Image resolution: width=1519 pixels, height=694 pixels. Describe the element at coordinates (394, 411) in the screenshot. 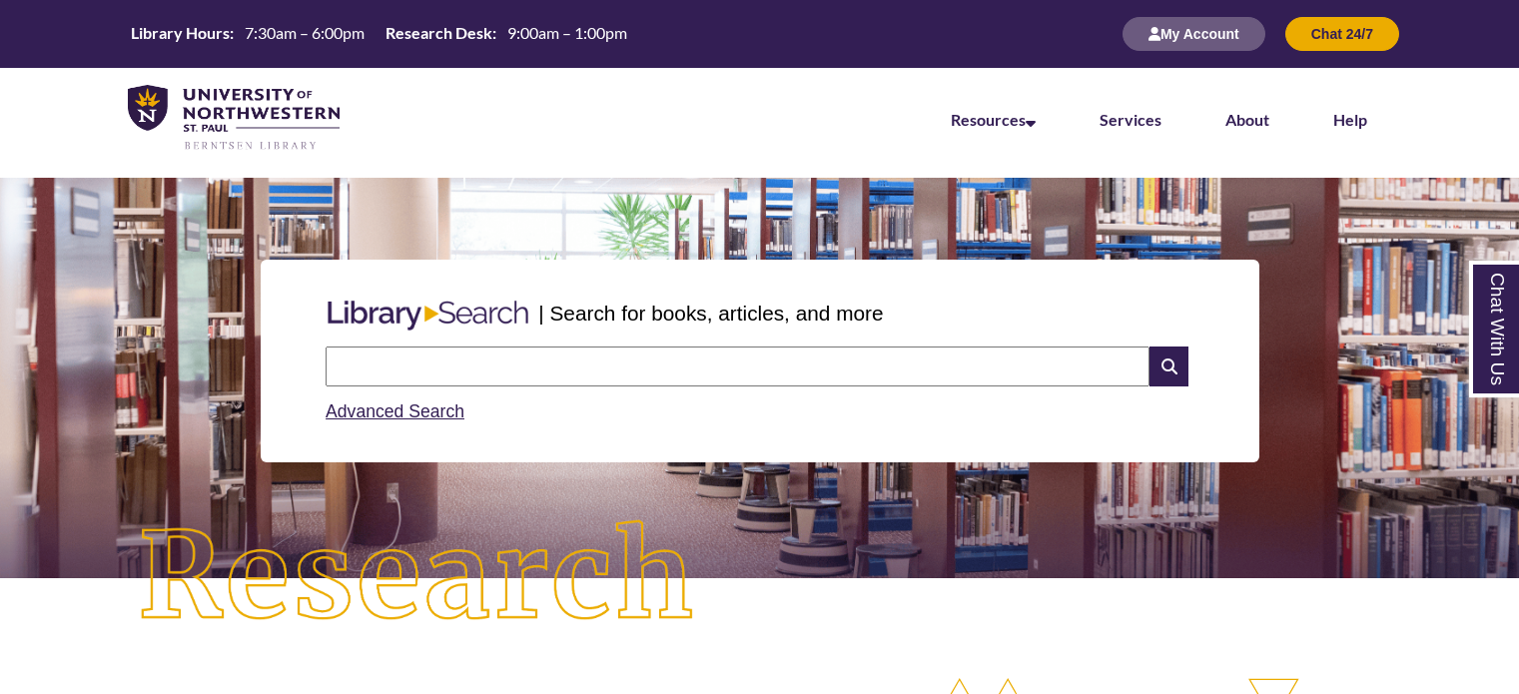

I see `a: Advanced Search` at that location.